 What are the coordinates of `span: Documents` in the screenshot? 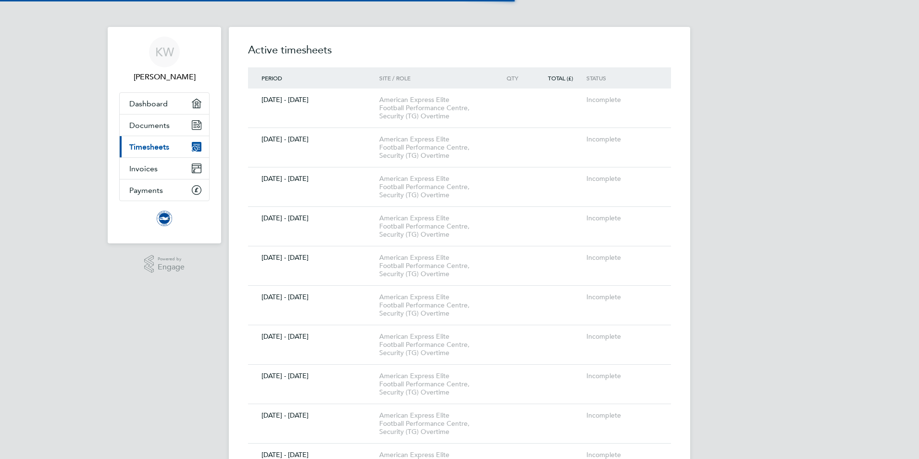 It's located at (149, 125).